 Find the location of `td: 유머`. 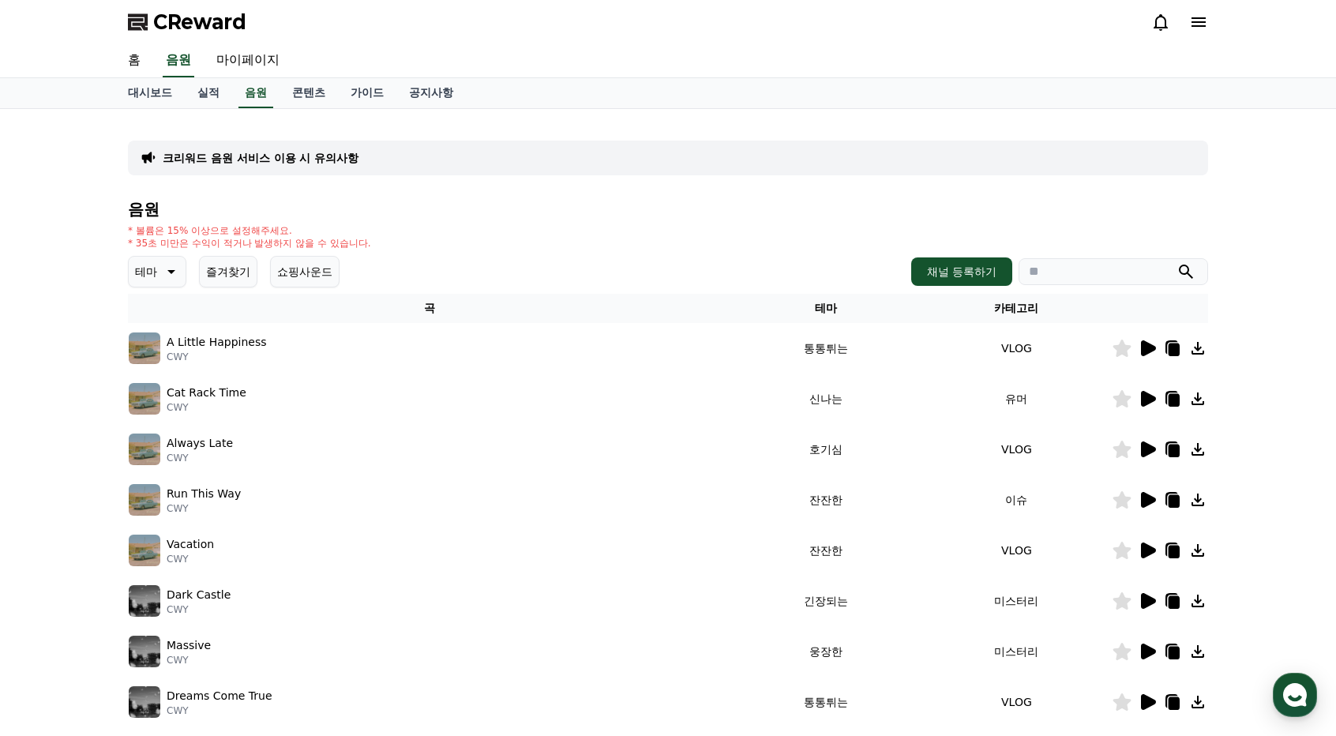

td: 유머 is located at coordinates (1016, 399).